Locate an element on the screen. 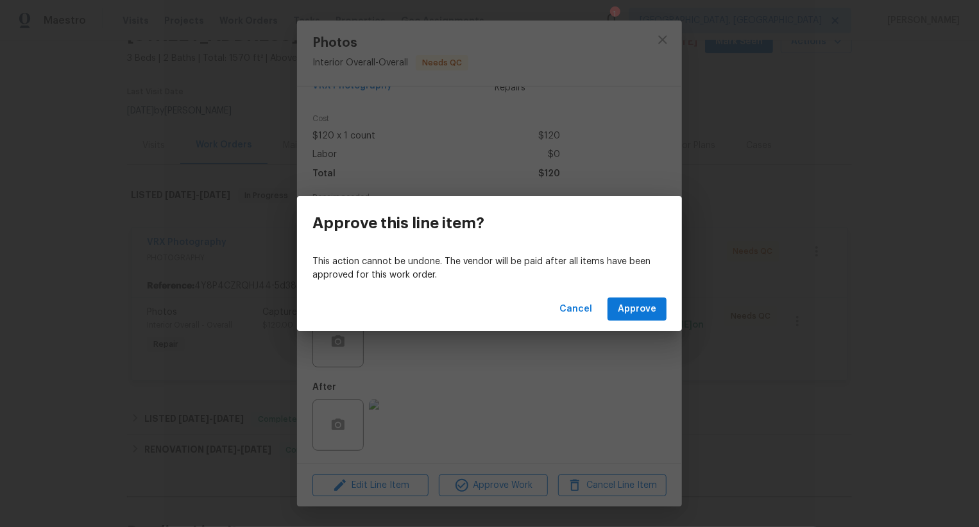 The width and height of the screenshot is (979, 527). h3: Approve this line item? is located at coordinates (398, 223).